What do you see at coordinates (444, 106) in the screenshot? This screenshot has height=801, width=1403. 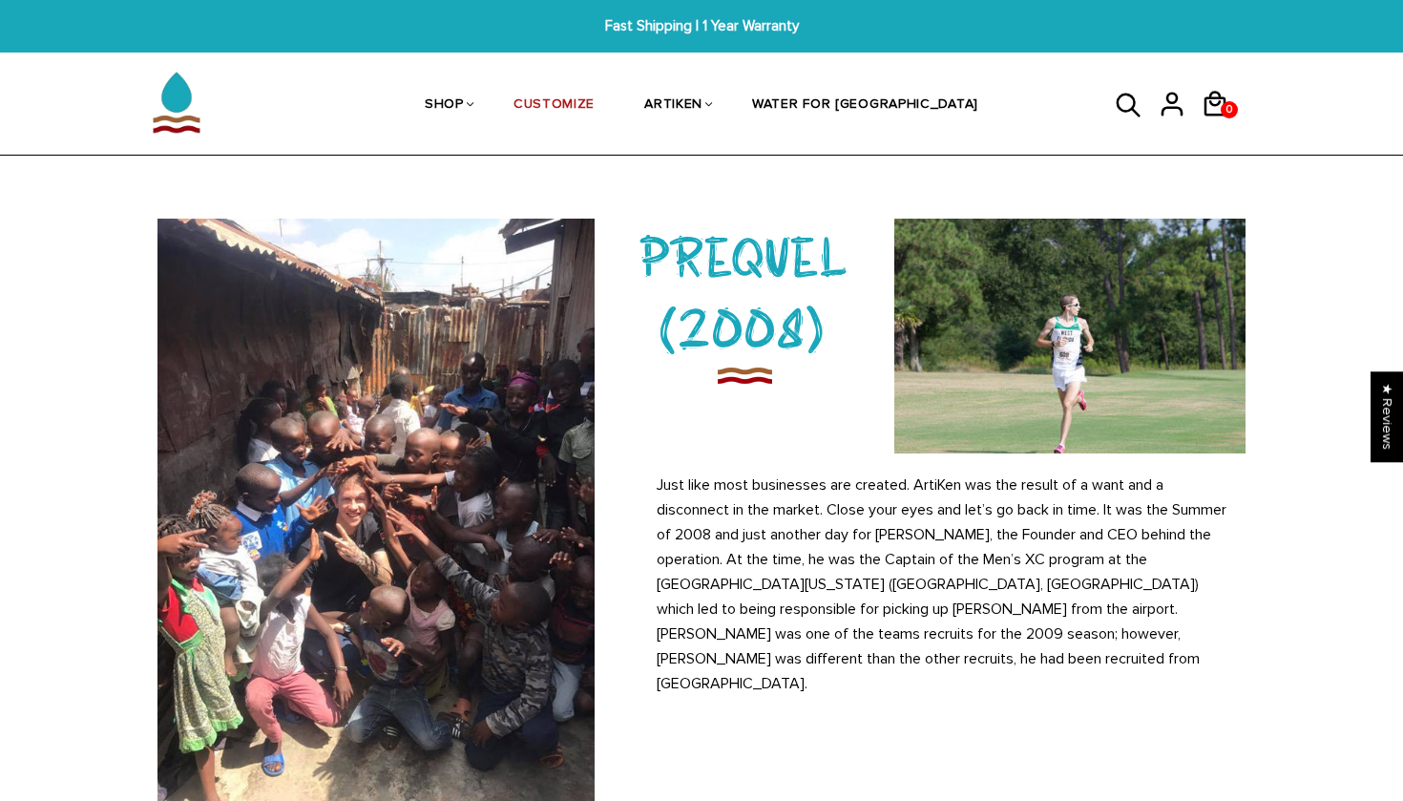 I see `a: SHOP` at bounding box center [444, 106].